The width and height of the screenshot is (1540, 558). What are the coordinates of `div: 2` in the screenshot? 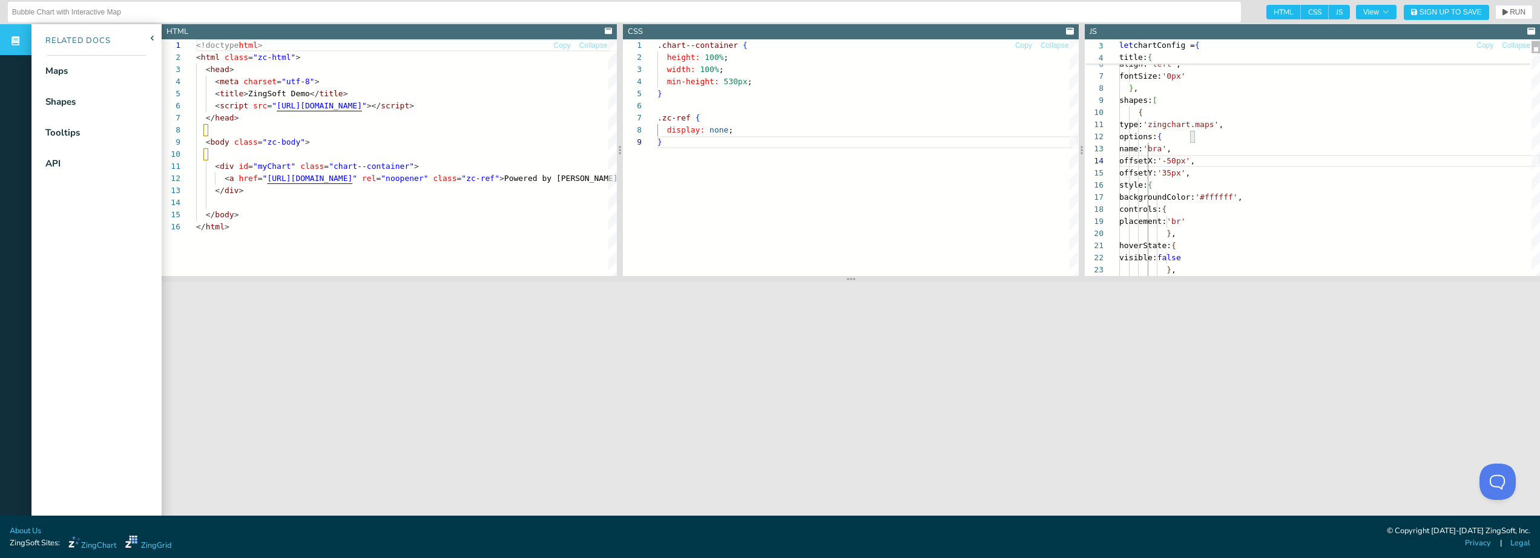 It's located at (632, 58).